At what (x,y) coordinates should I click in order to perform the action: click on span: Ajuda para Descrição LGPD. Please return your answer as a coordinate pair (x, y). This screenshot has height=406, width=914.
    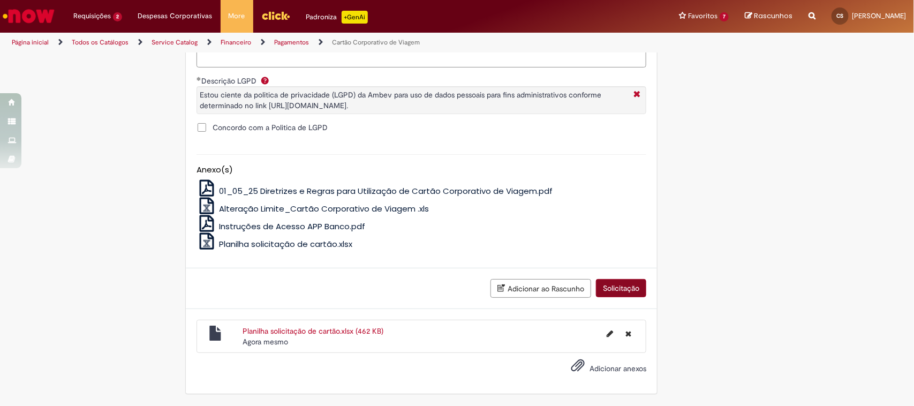
    Looking at the image, I should click on (265, 80).